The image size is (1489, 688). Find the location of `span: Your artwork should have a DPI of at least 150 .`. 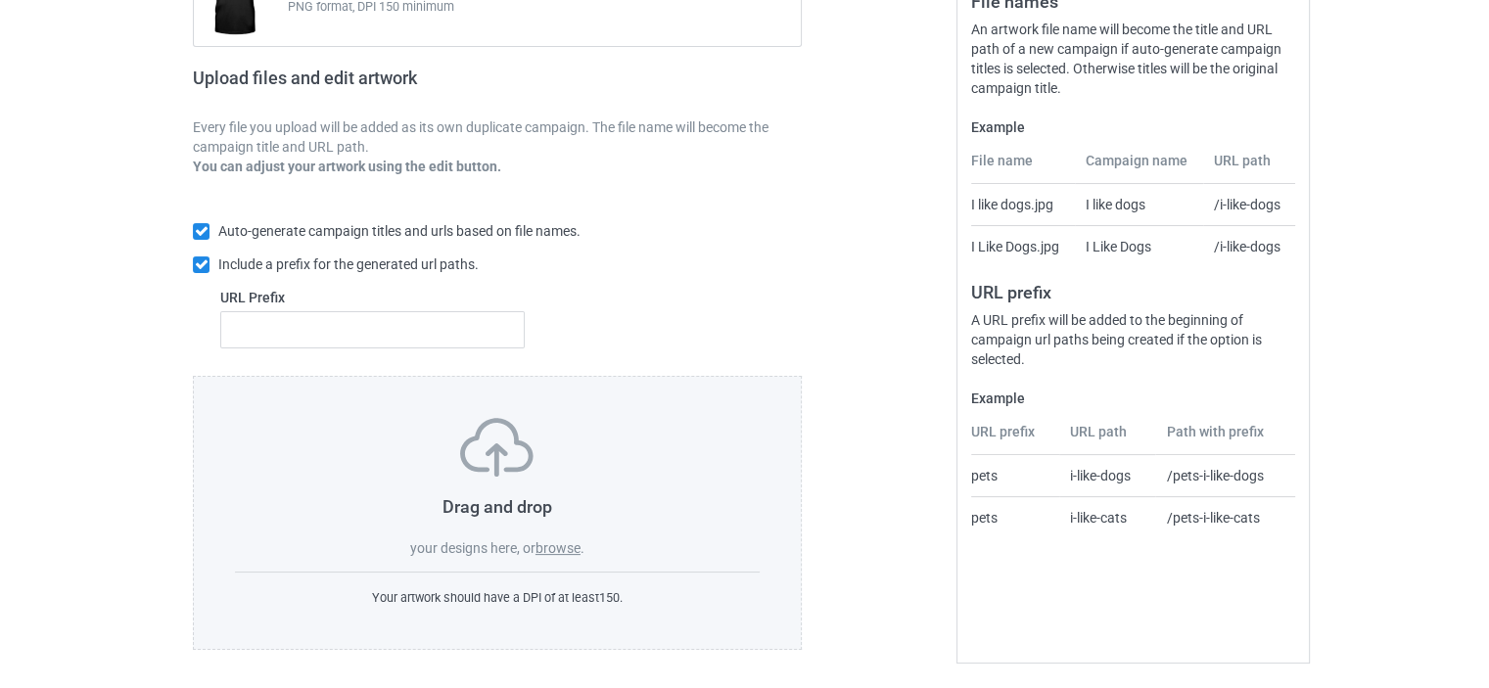

span: Your artwork should have a DPI of at least 150 . is located at coordinates (497, 597).